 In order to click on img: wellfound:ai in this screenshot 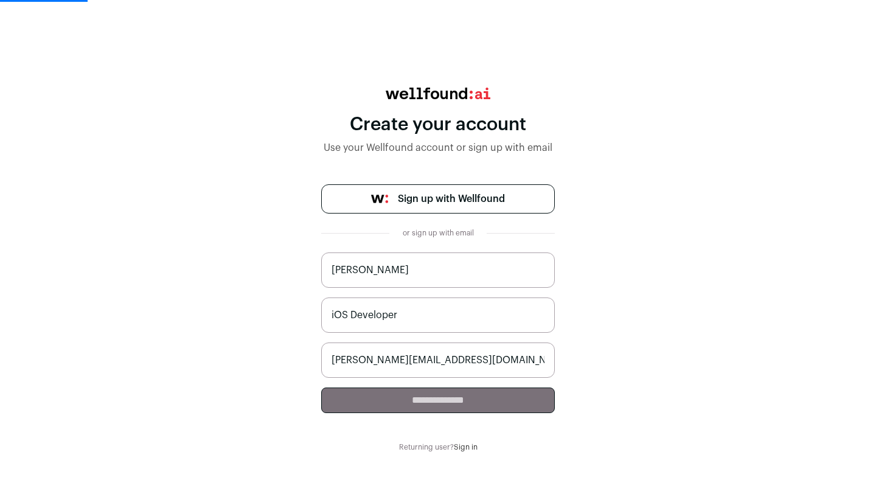, I will do `click(438, 93)`.